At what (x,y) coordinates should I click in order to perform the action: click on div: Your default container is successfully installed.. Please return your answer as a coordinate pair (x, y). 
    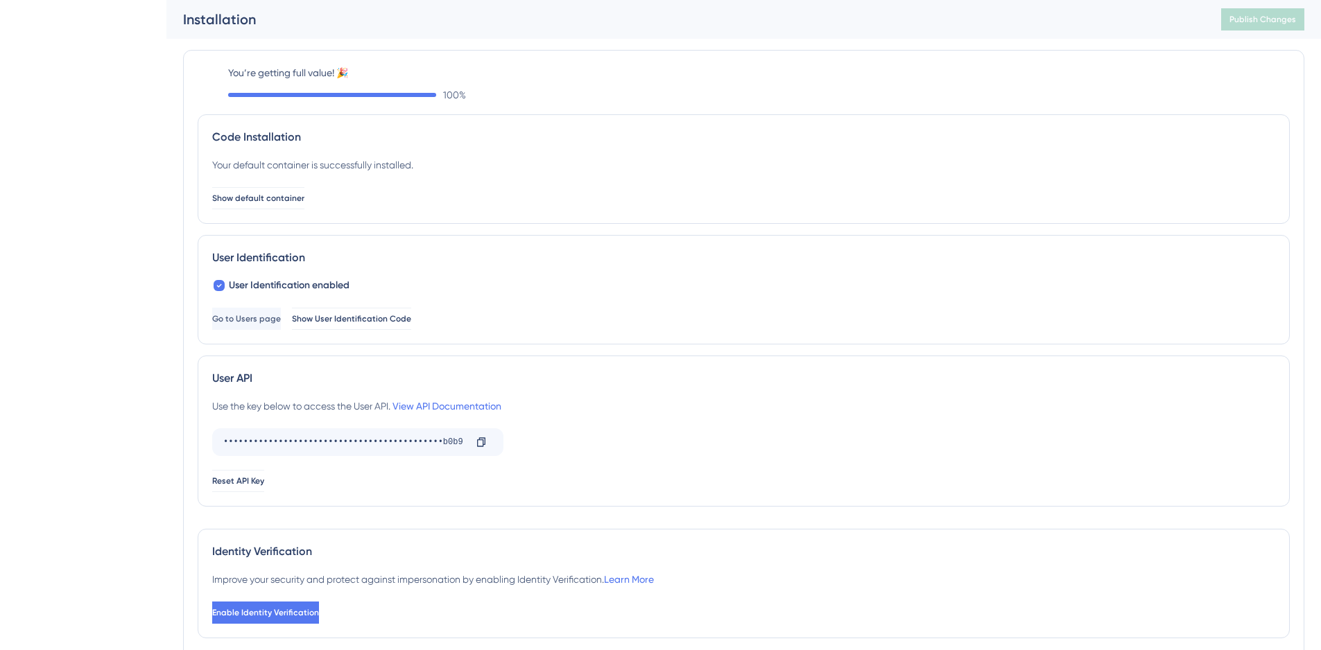
    Looking at the image, I should click on (313, 165).